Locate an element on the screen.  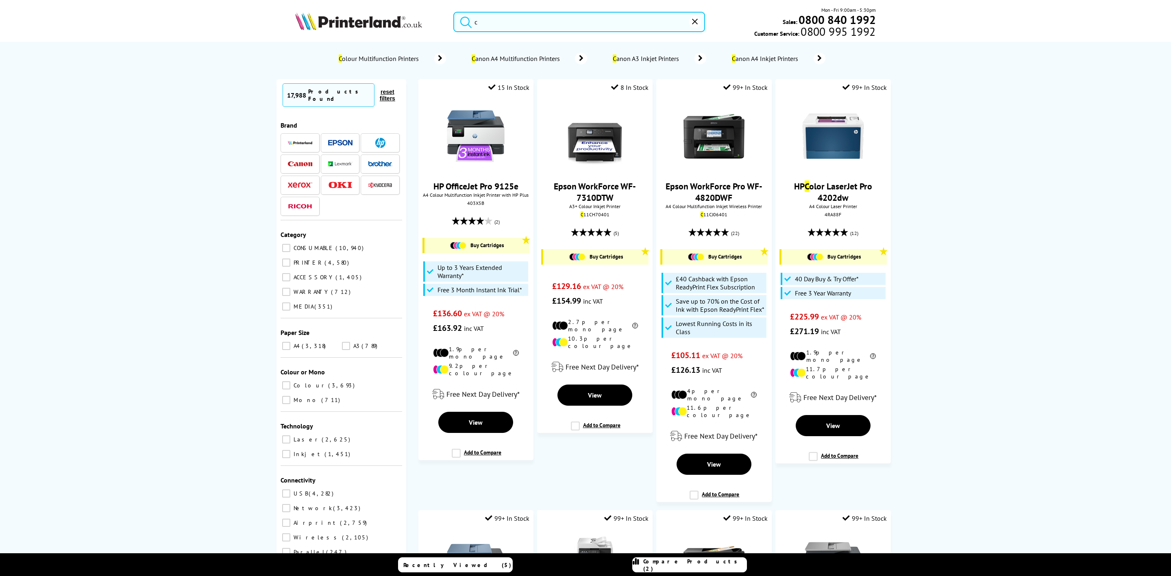
div: 15 In Stock is located at coordinates (509, 87).